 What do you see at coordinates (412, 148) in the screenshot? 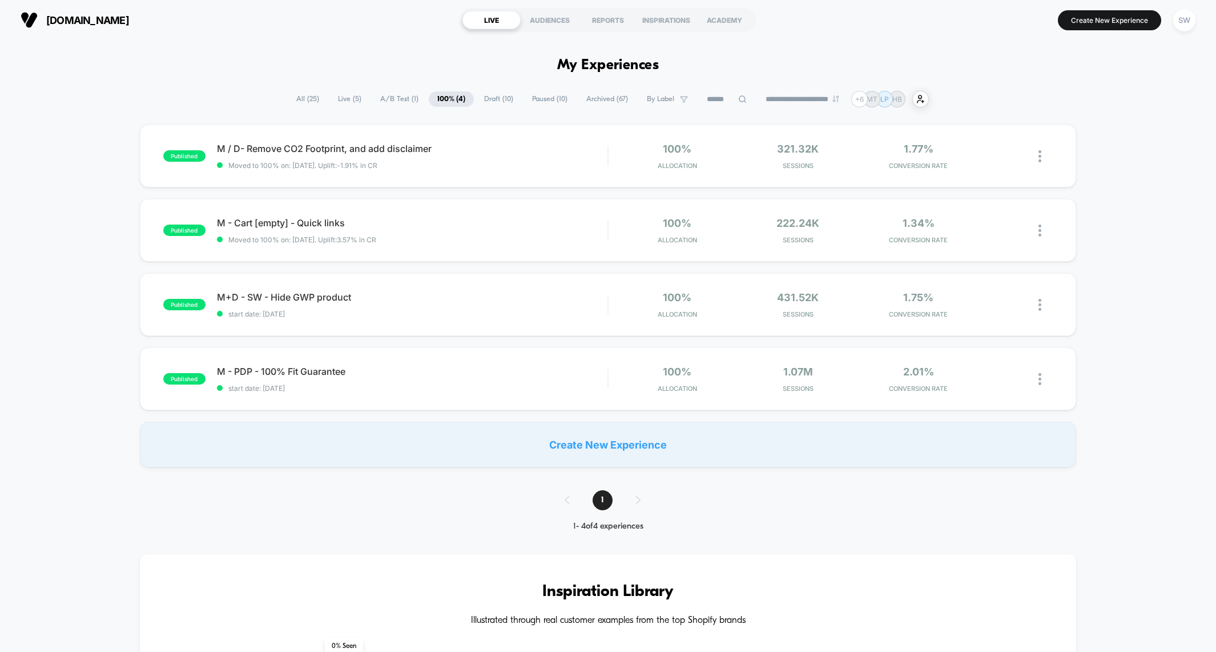
I see `span: M / D- Remove CO2 Footprint, and add disclaimer` at bounding box center [412, 148].